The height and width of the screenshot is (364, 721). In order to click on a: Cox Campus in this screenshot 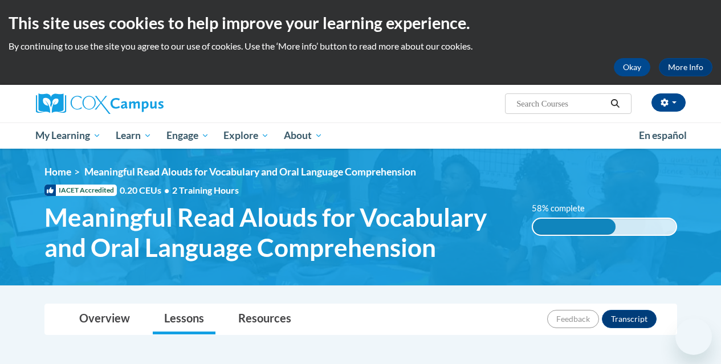, I will do `click(139, 104)`.